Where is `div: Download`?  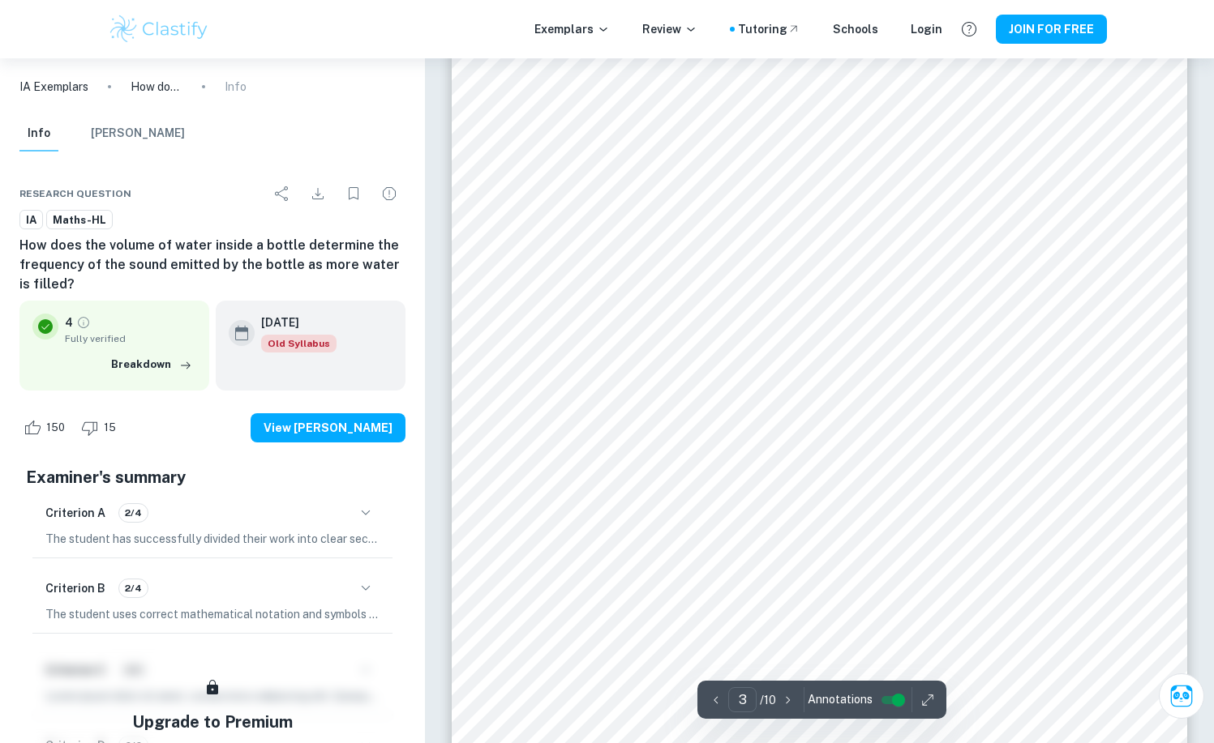 div: Download is located at coordinates (318, 194).